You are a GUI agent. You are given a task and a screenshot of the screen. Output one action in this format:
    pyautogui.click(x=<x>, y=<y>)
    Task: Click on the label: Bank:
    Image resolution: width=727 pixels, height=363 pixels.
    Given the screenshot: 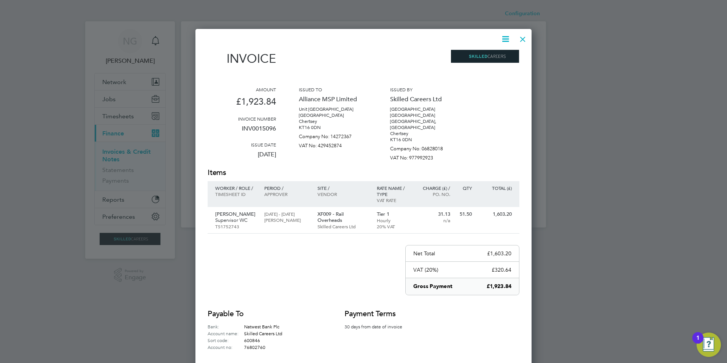 What is the action you would take?
    pyautogui.click(x=226, y=326)
    